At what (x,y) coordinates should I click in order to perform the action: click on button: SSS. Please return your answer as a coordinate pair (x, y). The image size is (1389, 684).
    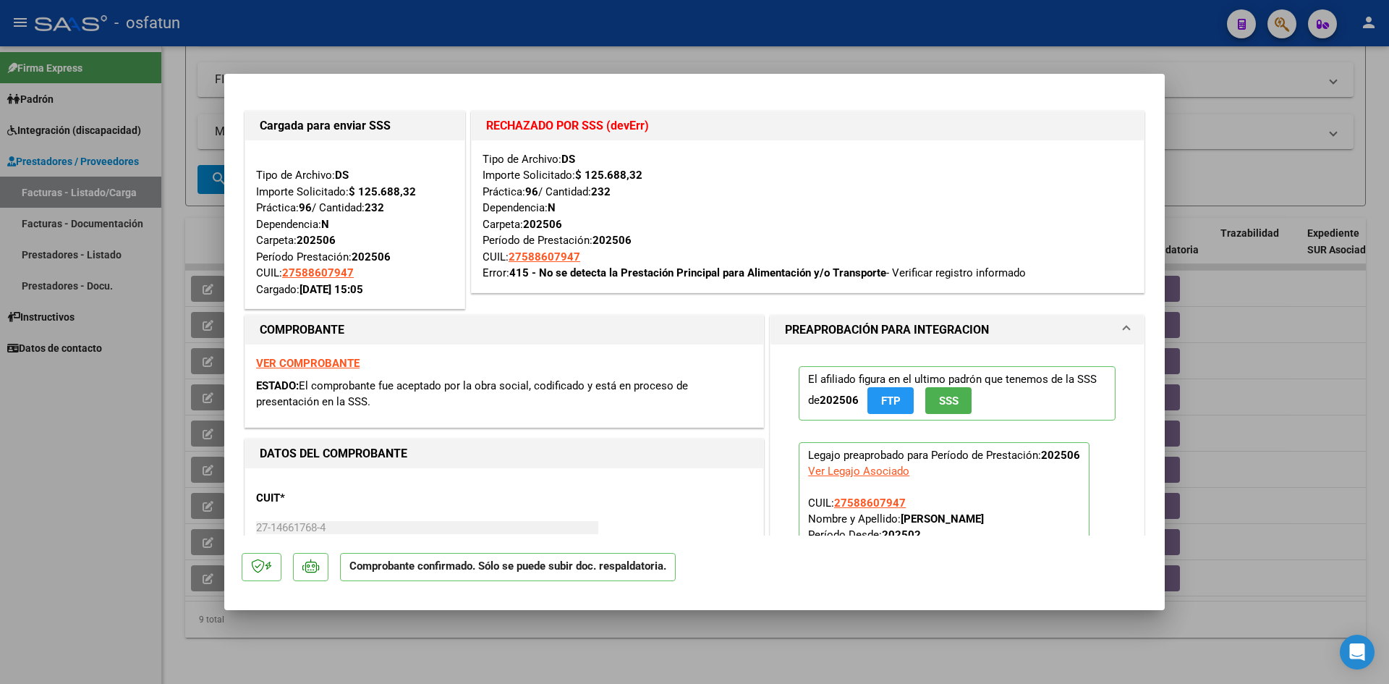
    Looking at the image, I should click on (949, 400).